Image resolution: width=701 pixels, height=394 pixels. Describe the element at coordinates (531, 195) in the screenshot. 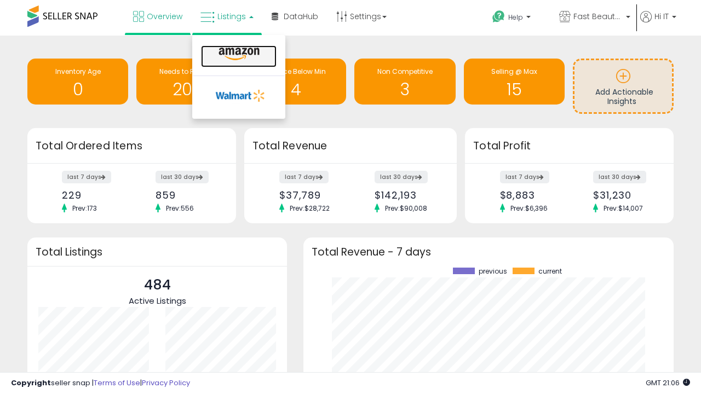

I see `div: $8,883` at that location.